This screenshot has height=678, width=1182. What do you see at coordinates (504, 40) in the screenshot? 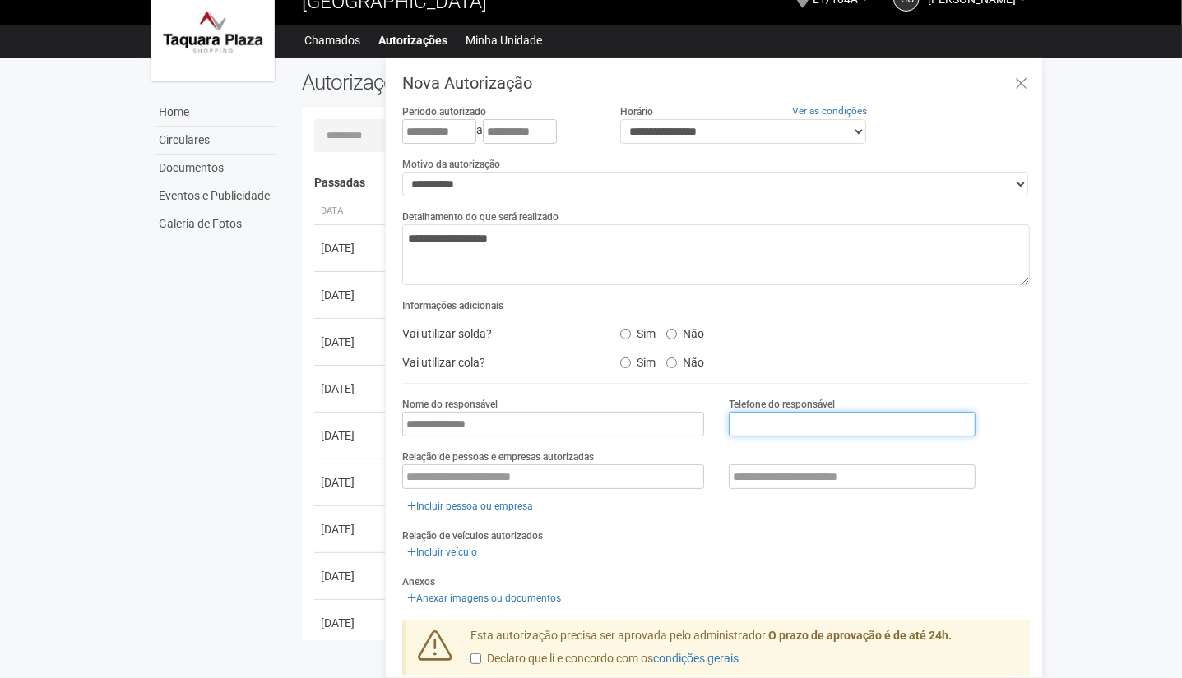
I see `a: Minha Unidade` at bounding box center [504, 40].